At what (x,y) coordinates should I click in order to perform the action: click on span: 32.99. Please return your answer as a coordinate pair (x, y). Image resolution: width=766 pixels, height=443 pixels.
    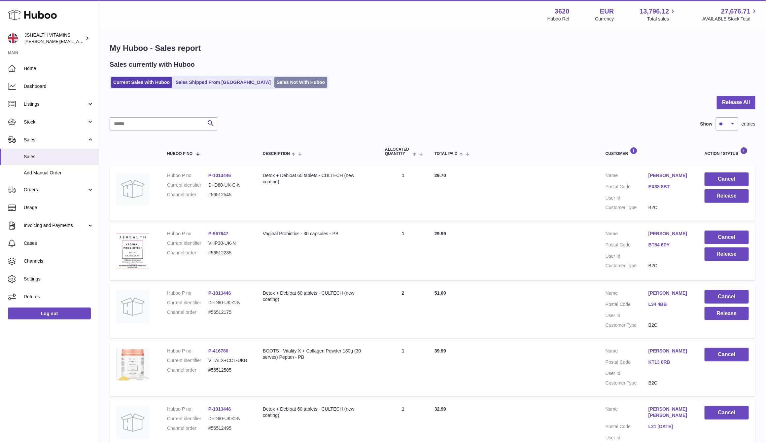
    Looking at the image, I should click on (440, 409).